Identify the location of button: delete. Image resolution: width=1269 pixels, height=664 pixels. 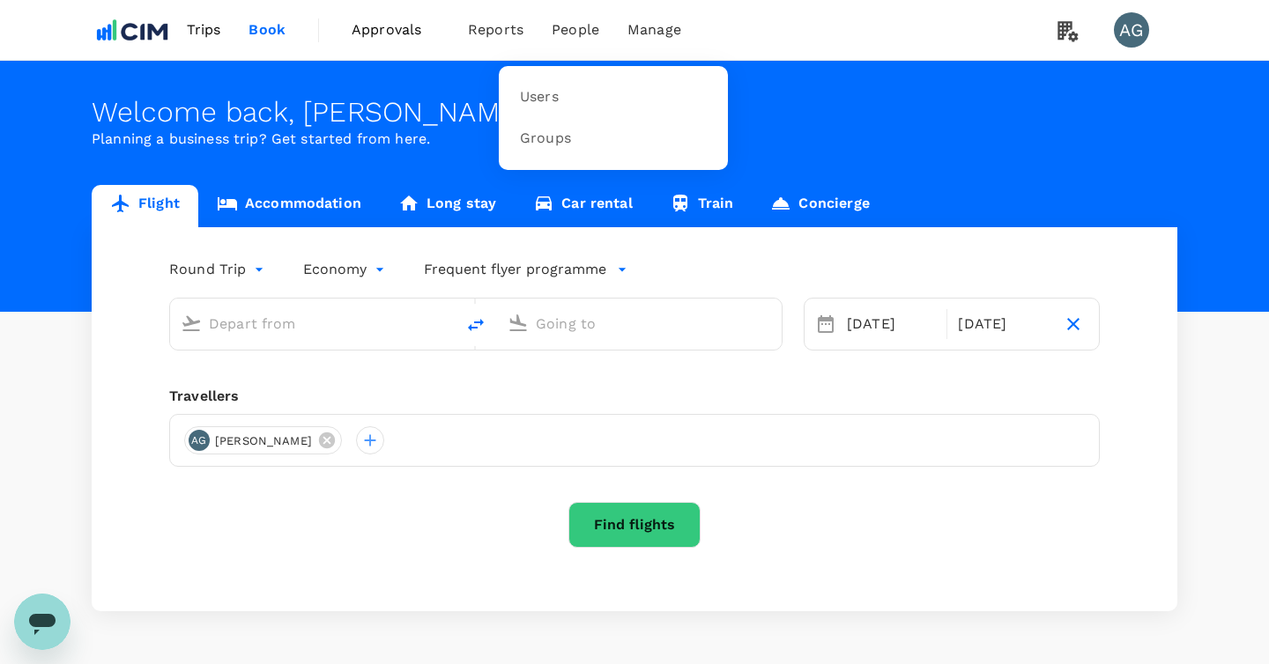
(476, 325).